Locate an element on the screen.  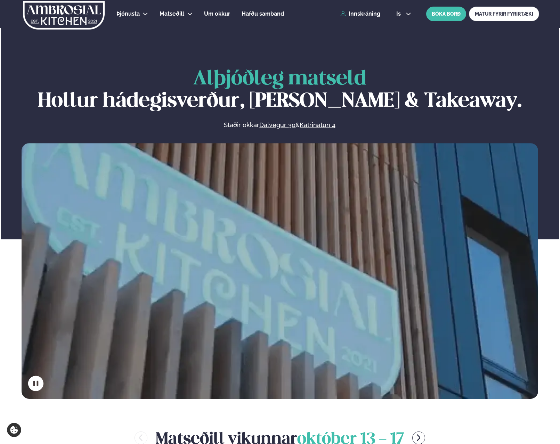
a: Katrinatun 4 is located at coordinates (317, 125).